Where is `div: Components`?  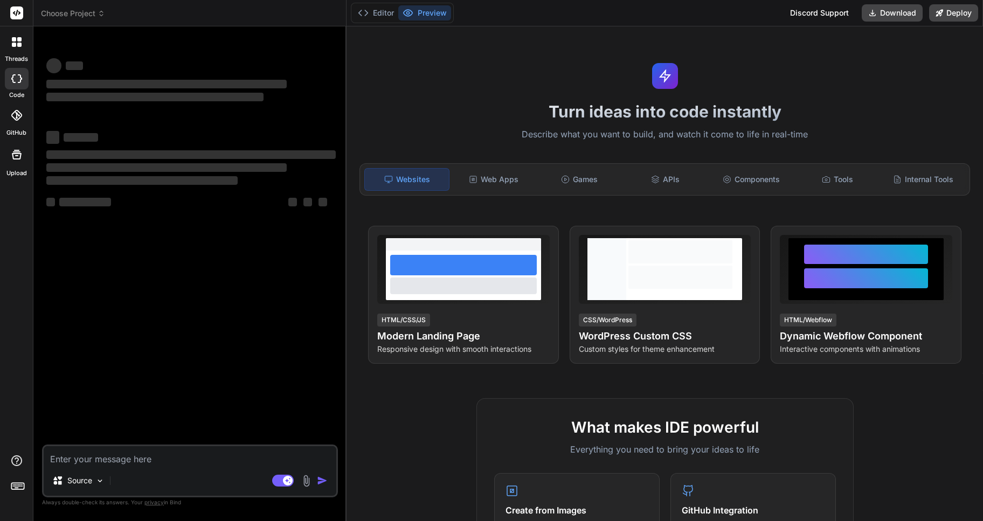
div: Components is located at coordinates (751, 179).